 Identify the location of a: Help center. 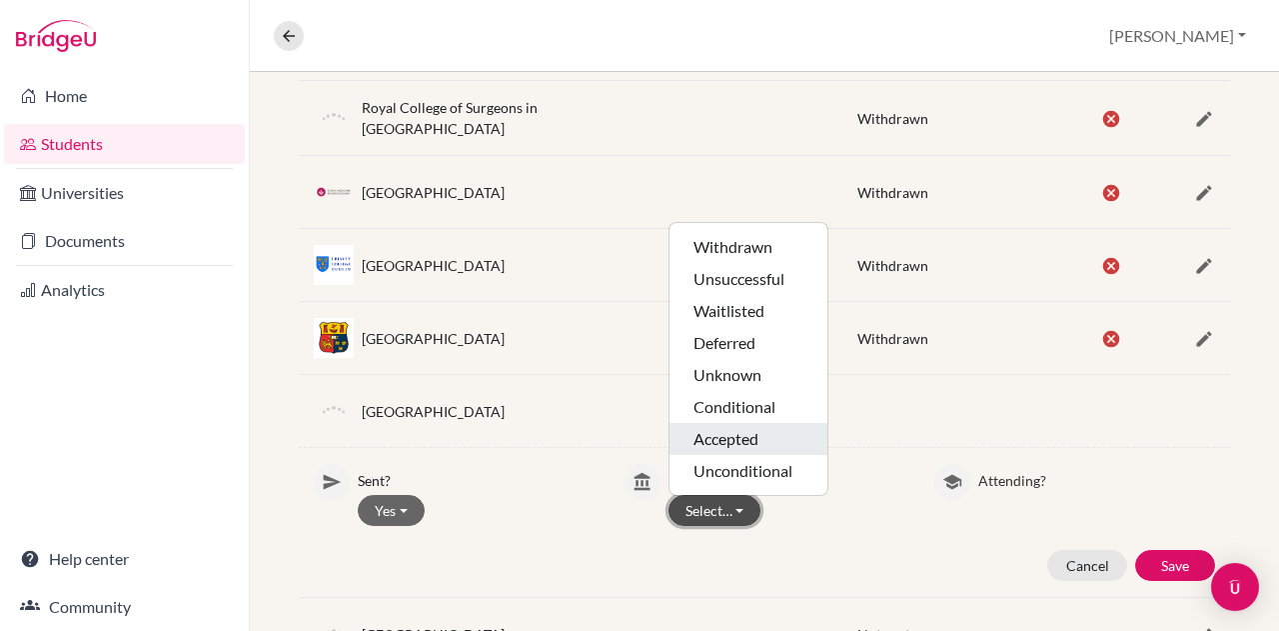
(124, 559).